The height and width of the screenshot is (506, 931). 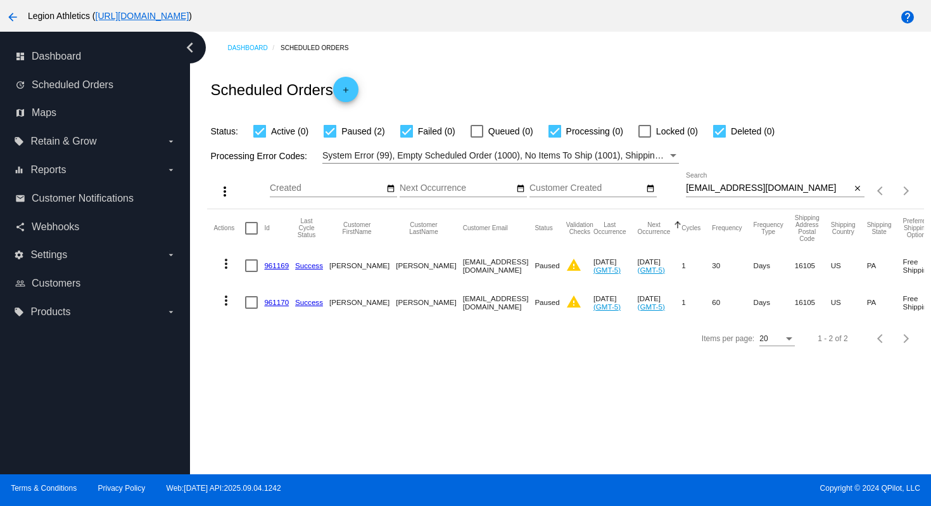 What do you see at coordinates (501, 155) in the screenshot?
I see `mat-select: Filter by Processing Error Codes` at bounding box center [501, 155].